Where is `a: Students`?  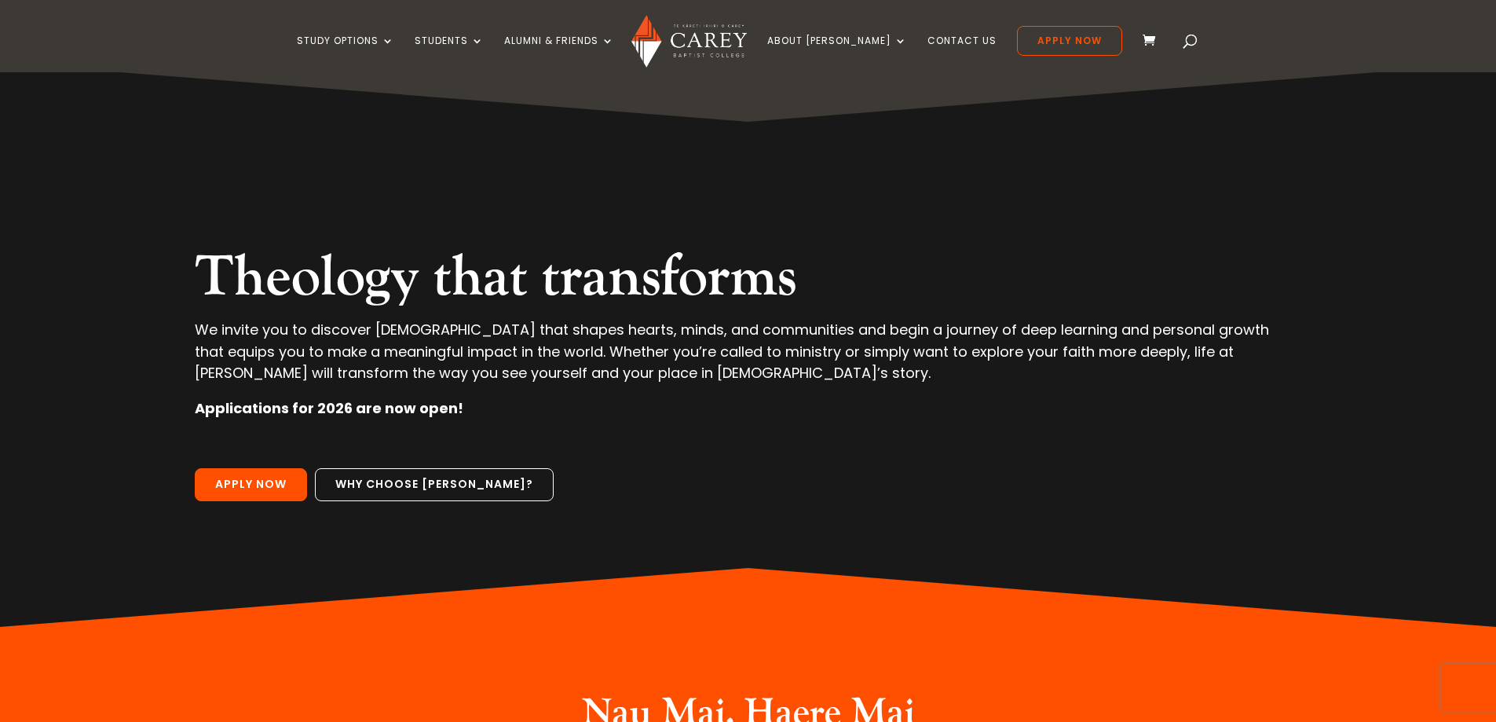
a: Students is located at coordinates (449, 53).